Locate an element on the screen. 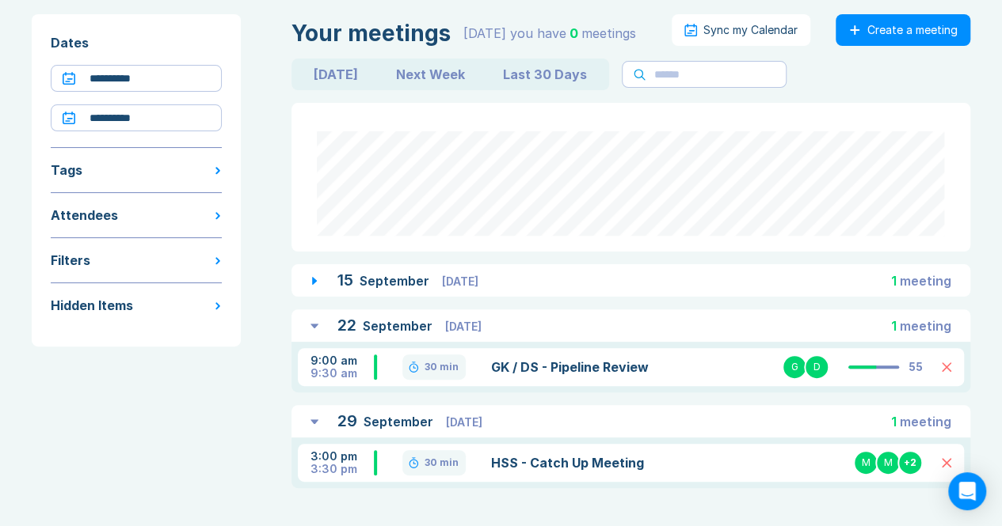 The height and width of the screenshot is (526, 1002). div: Your meetings is located at coordinates (371, 33).